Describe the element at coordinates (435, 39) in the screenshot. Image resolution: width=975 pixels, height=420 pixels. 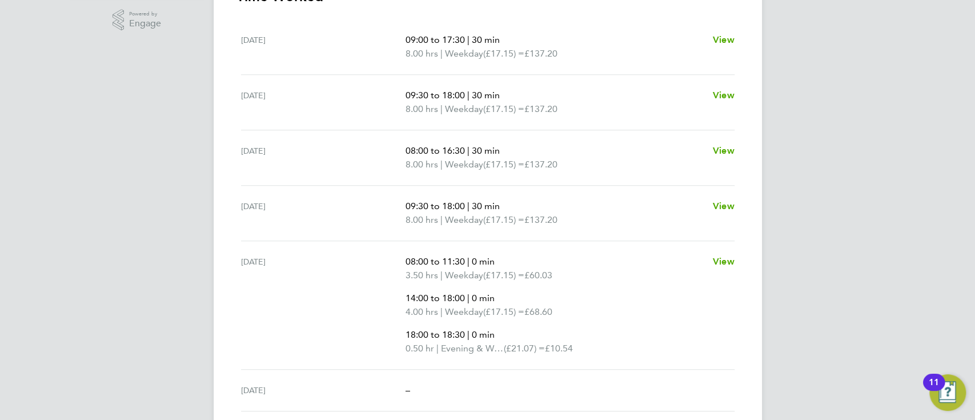
I see `span: 09:00 to 17:30` at that location.